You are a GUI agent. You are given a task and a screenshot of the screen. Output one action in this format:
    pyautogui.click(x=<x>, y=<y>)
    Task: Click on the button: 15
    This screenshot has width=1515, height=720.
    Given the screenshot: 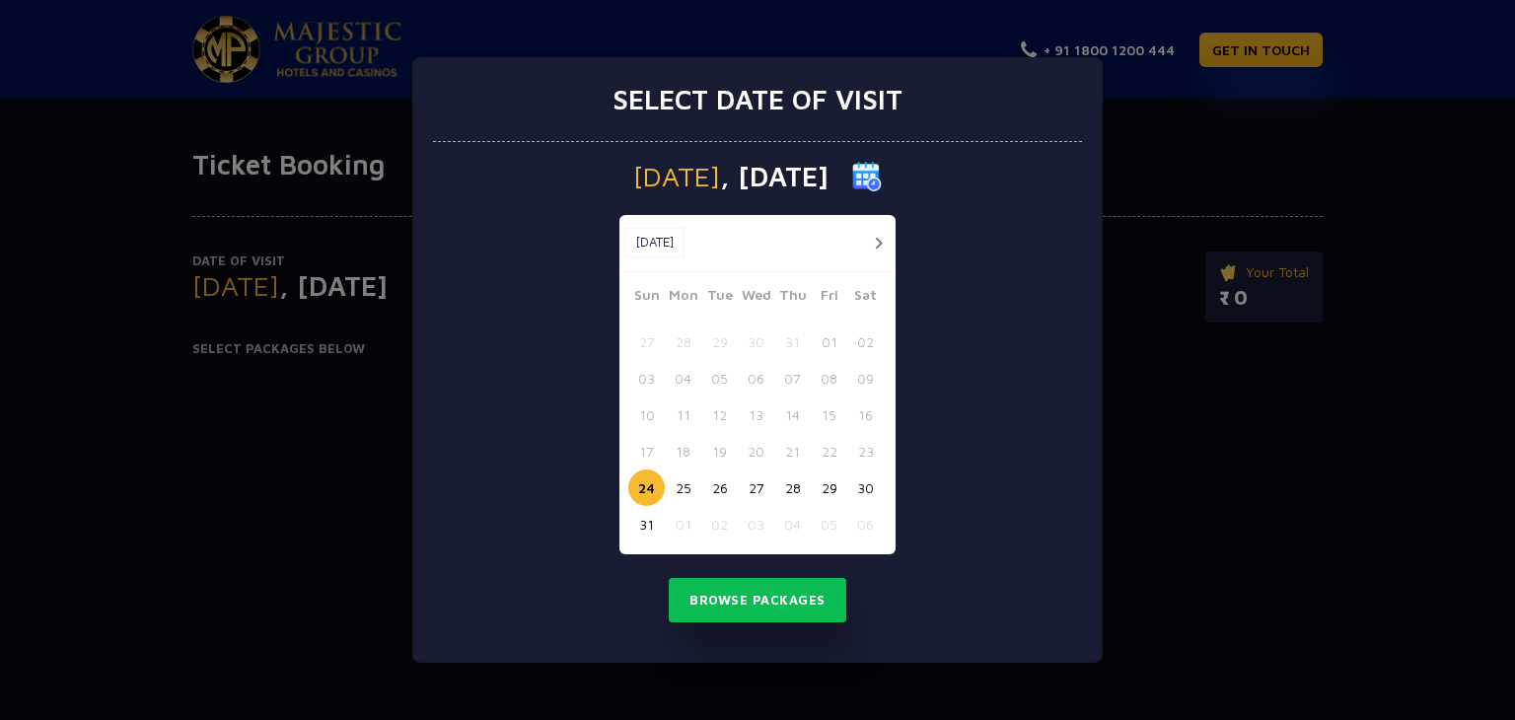 What is the action you would take?
    pyautogui.click(x=828, y=414)
    